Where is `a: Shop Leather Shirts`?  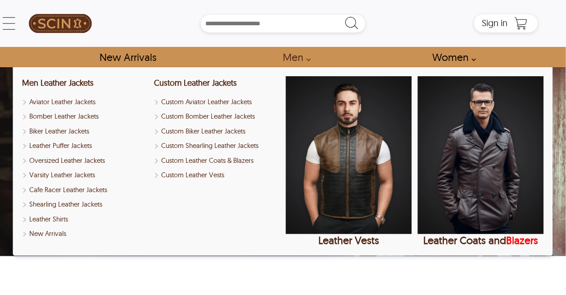 a: Shop Leather Shirts is located at coordinates (85, 219).